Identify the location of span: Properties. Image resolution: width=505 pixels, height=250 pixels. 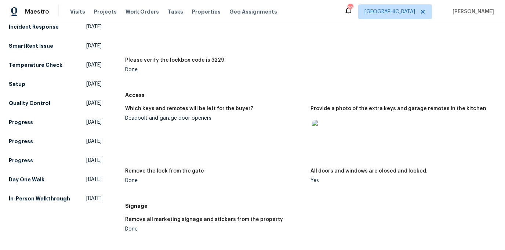
(206, 12).